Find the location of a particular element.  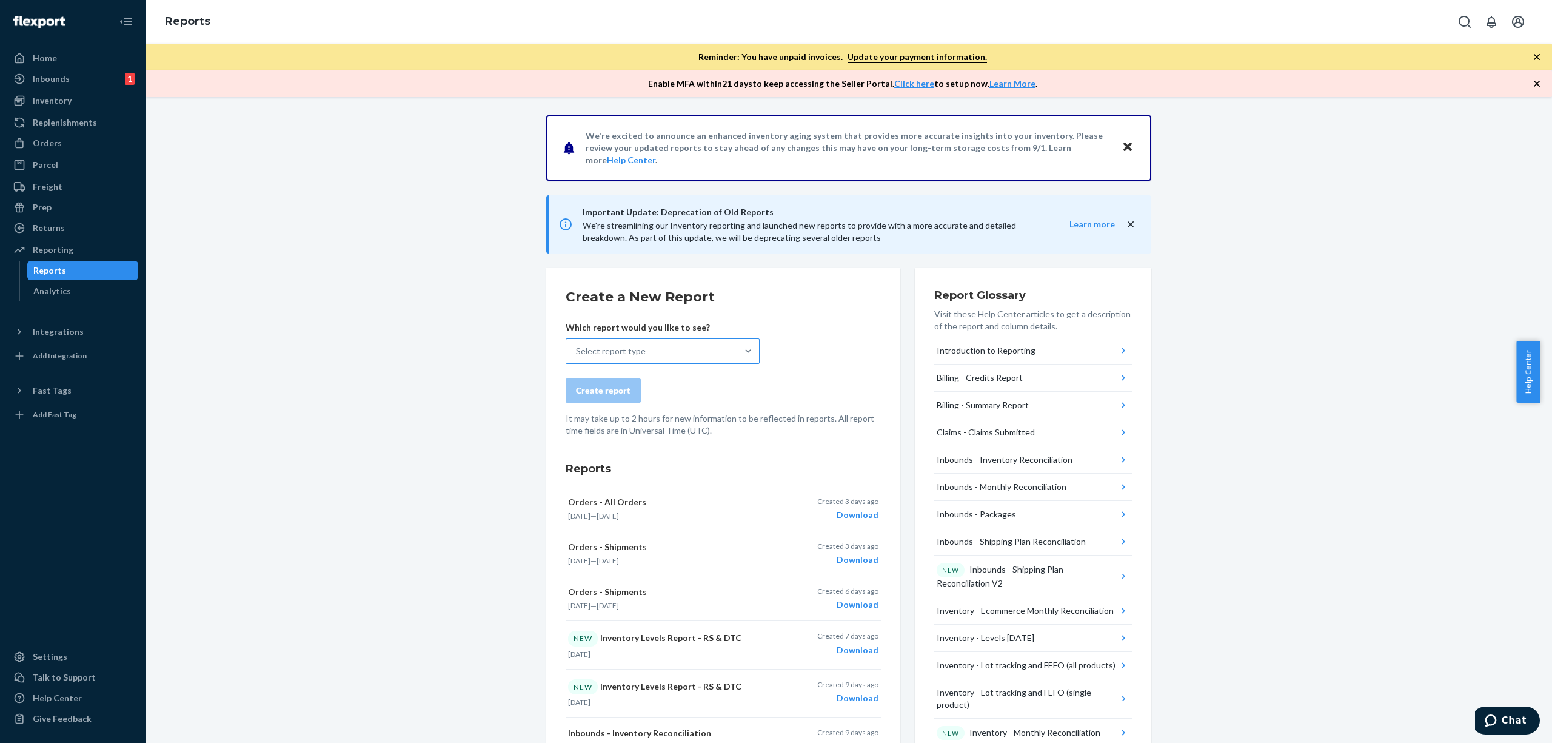

button: Inventory - Lot tracking and FEFO (all products) is located at coordinates (1033, 665).